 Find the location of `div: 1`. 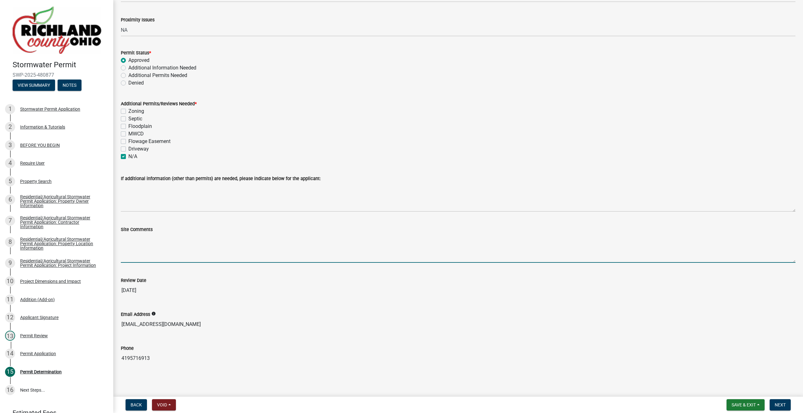

div: 1 is located at coordinates (10, 109).